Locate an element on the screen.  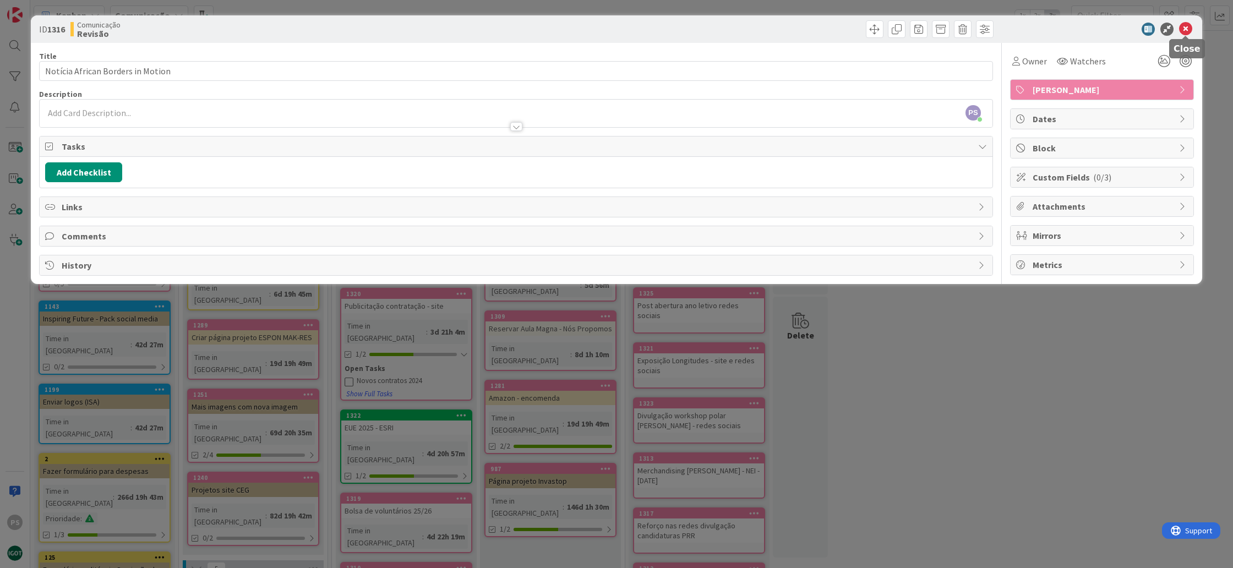
label: Title is located at coordinates (48, 56).